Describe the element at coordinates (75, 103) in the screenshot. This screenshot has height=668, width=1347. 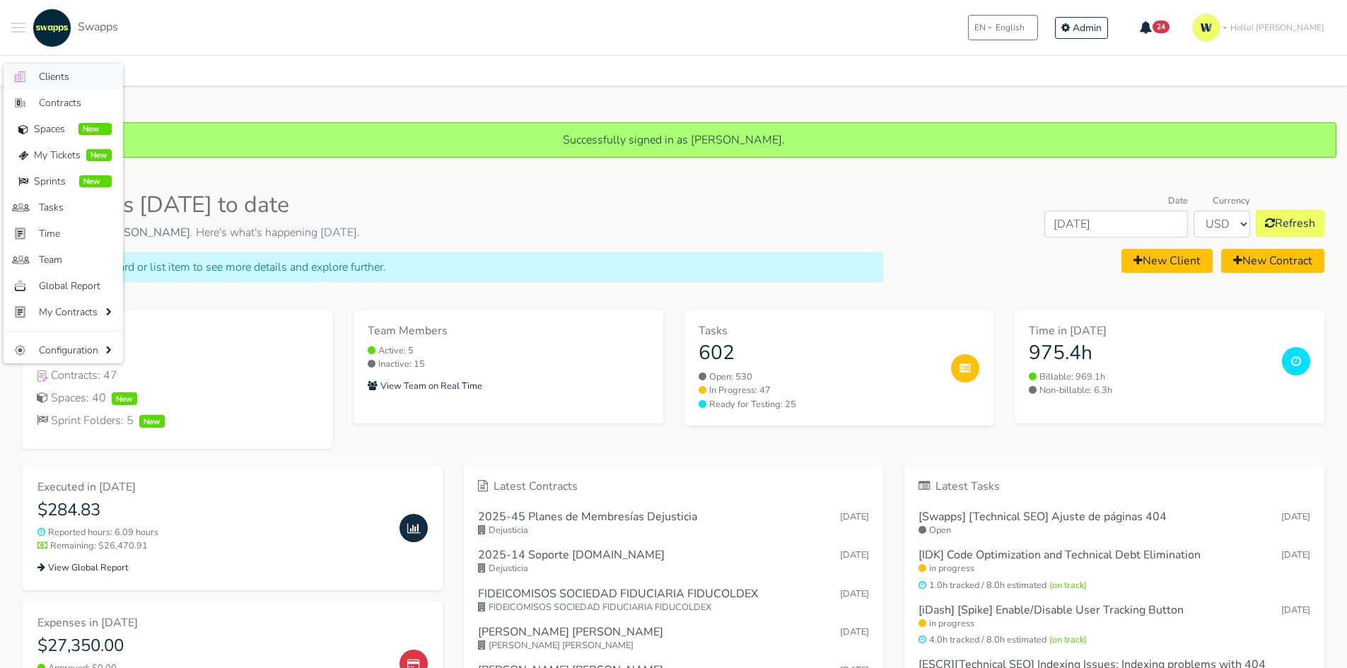
I see `span: Contracts` at that location.